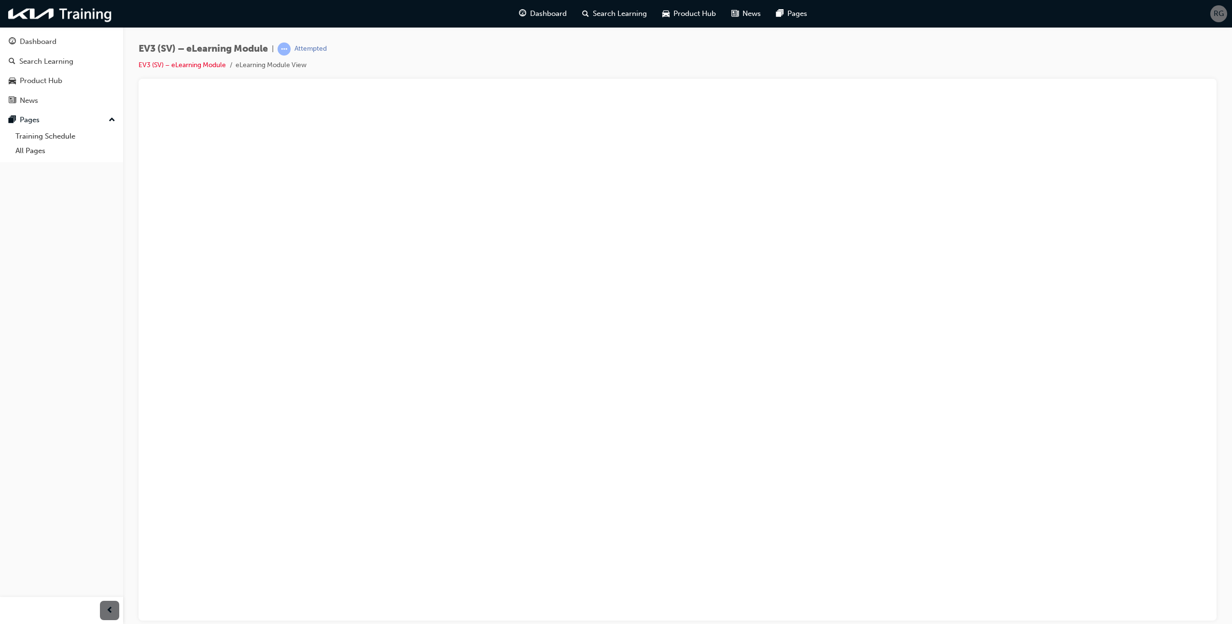  Describe the element at coordinates (41, 81) in the screenshot. I see `div: Product Hub` at that location.